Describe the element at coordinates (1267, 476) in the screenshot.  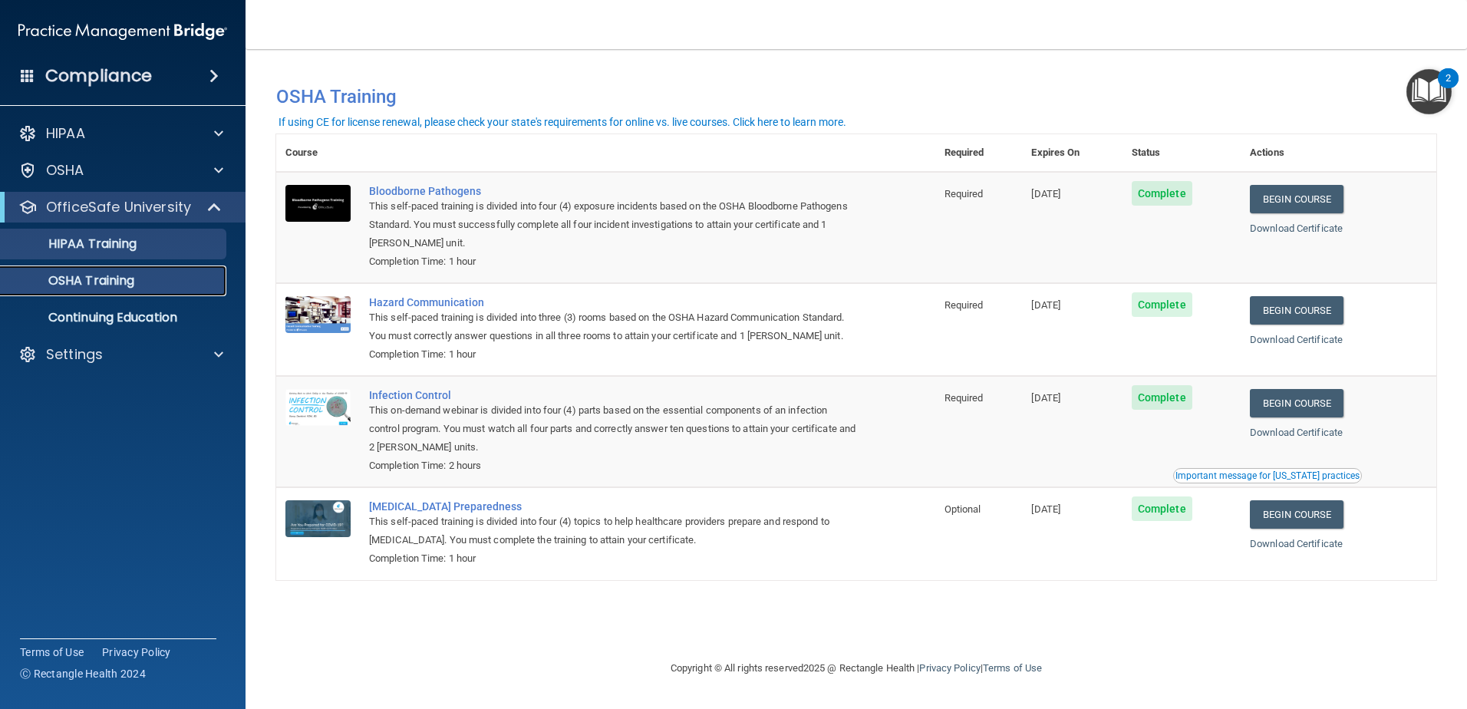
I see `button: Read this if you are a dental practitioner in the state of CA` at that location.